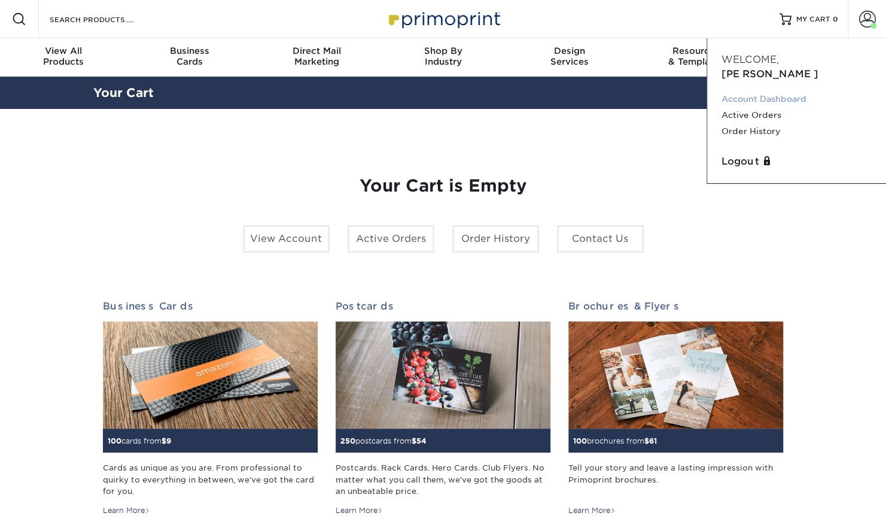 This screenshot has width=886, height=525. I want to click on a: Contact Us, so click(600, 239).